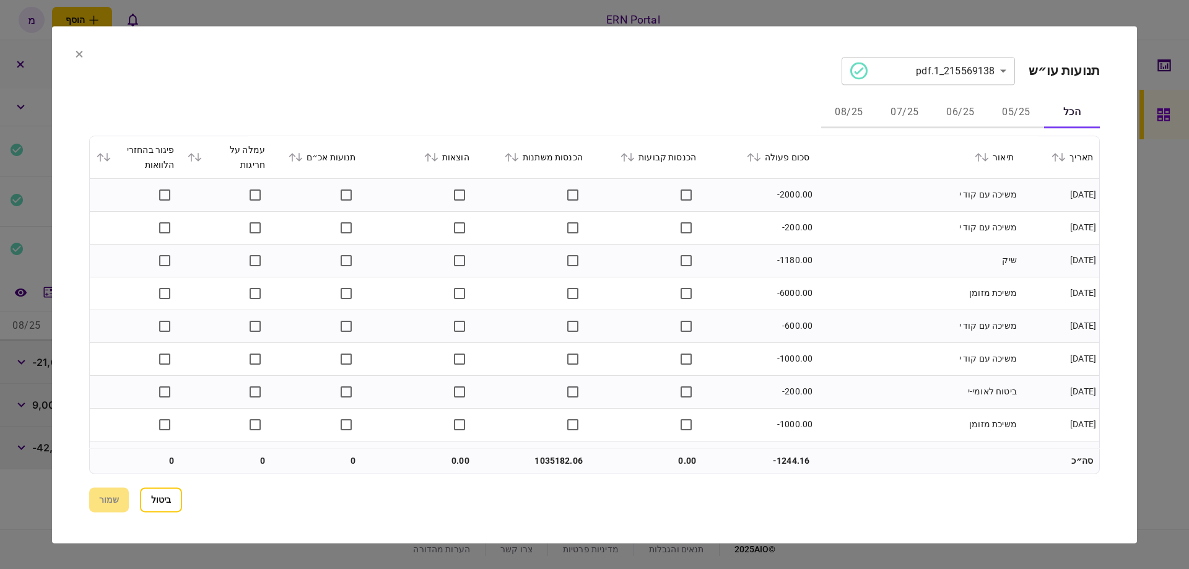  I want to click on td: -1244.16, so click(759, 461).